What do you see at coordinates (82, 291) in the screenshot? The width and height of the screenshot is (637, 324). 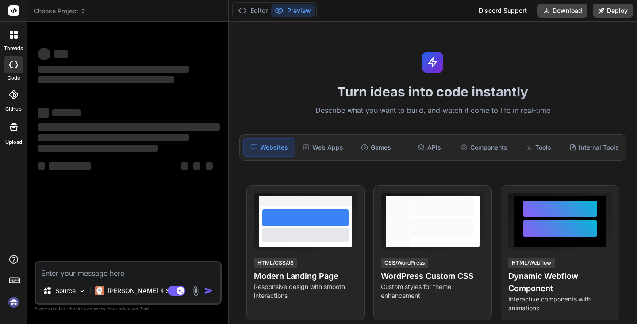 I see `img: Pick Models` at bounding box center [82, 291].